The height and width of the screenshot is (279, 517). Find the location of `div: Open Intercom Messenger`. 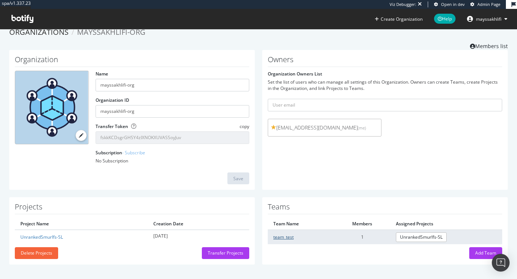

div: Open Intercom Messenger is located at coordinates (501, 263).